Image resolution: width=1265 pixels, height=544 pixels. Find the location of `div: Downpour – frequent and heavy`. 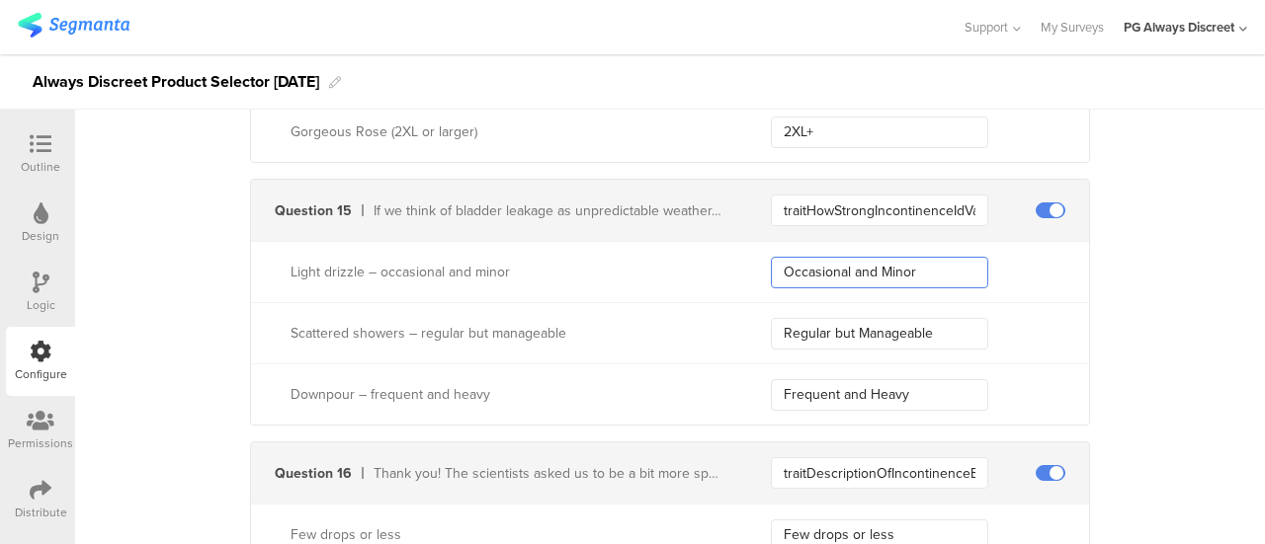

div: Downpour – frequent and heavy is located at coordinates (507, 394).